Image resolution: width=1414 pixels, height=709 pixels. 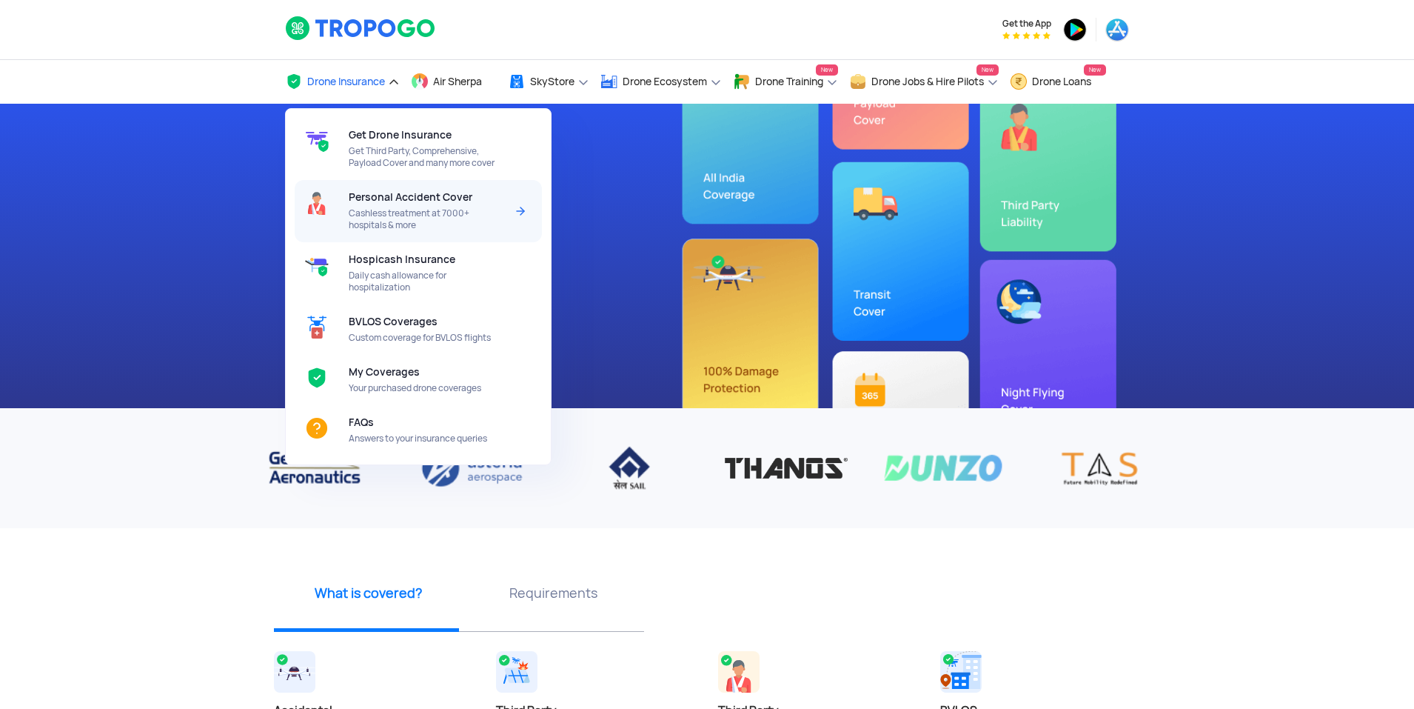 What do you see at coordinates (1026, 36) in the screenshot?
I see `img: App Raking` at bounding box center [1026, 36].